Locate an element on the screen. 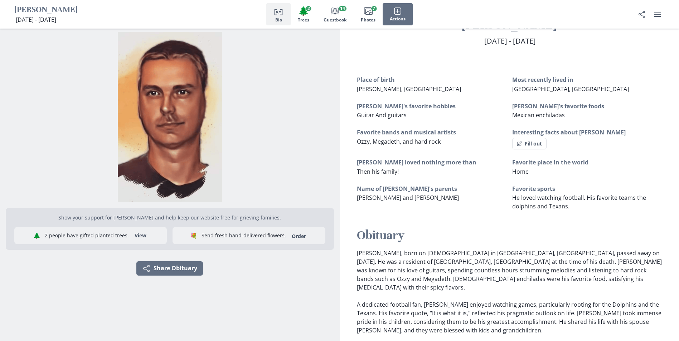  span: He loved watching football. His favorite teams the dolphins and Texans. is located at coordinates (579, 202).